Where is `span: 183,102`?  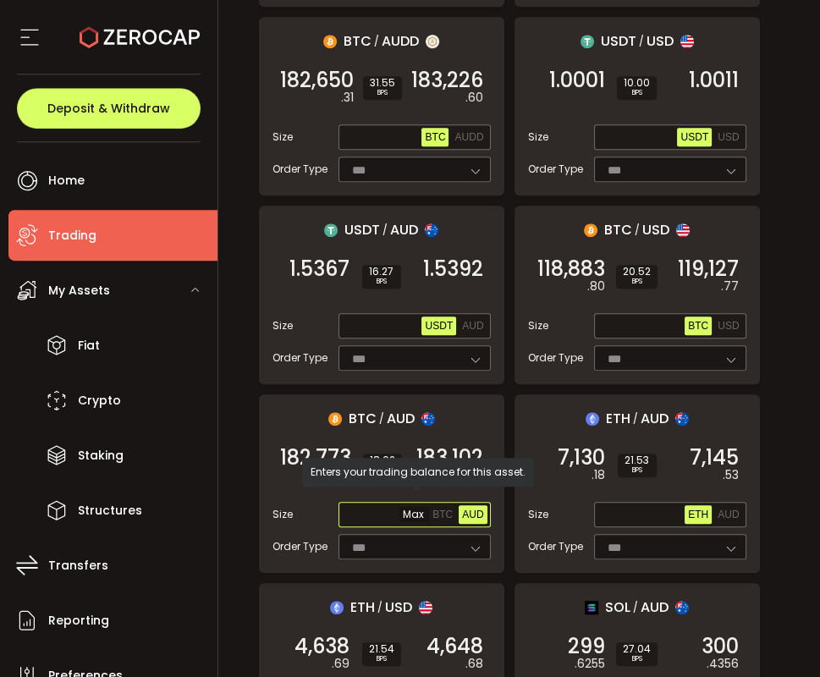
span: 183,102 is located at coordinates (450, 458).